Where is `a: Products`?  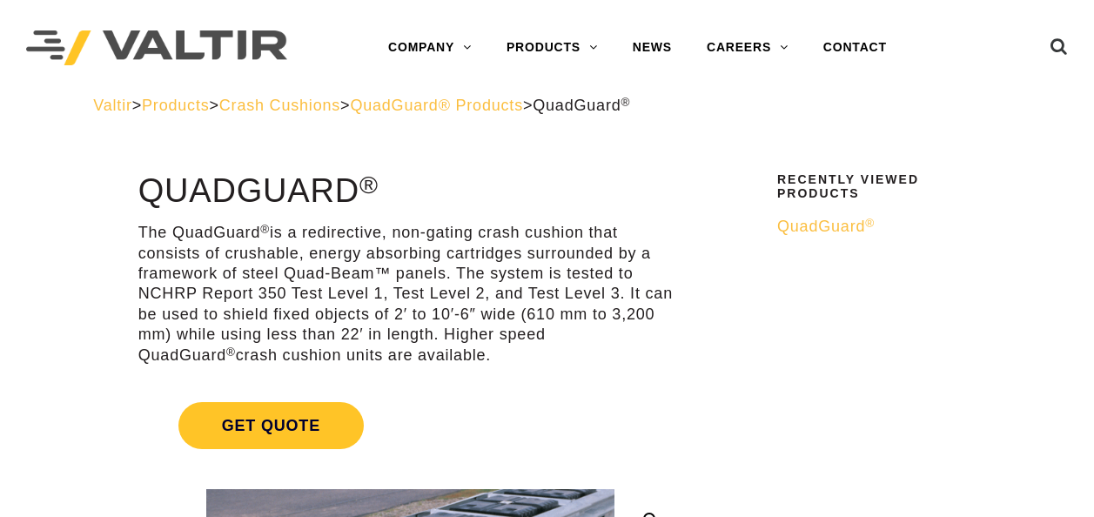
a: Products is located at coordinates (175, 105).